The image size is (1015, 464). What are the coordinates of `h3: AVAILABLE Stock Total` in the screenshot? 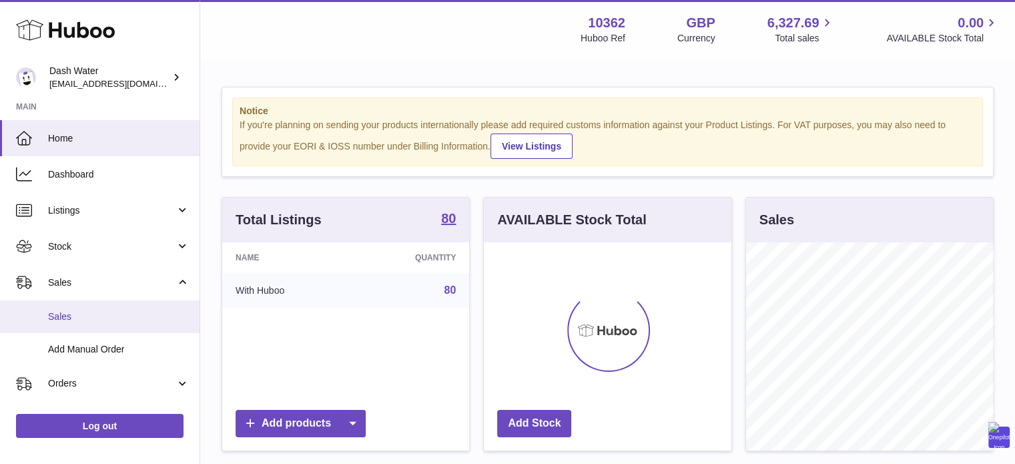 It's located at (571, 219).